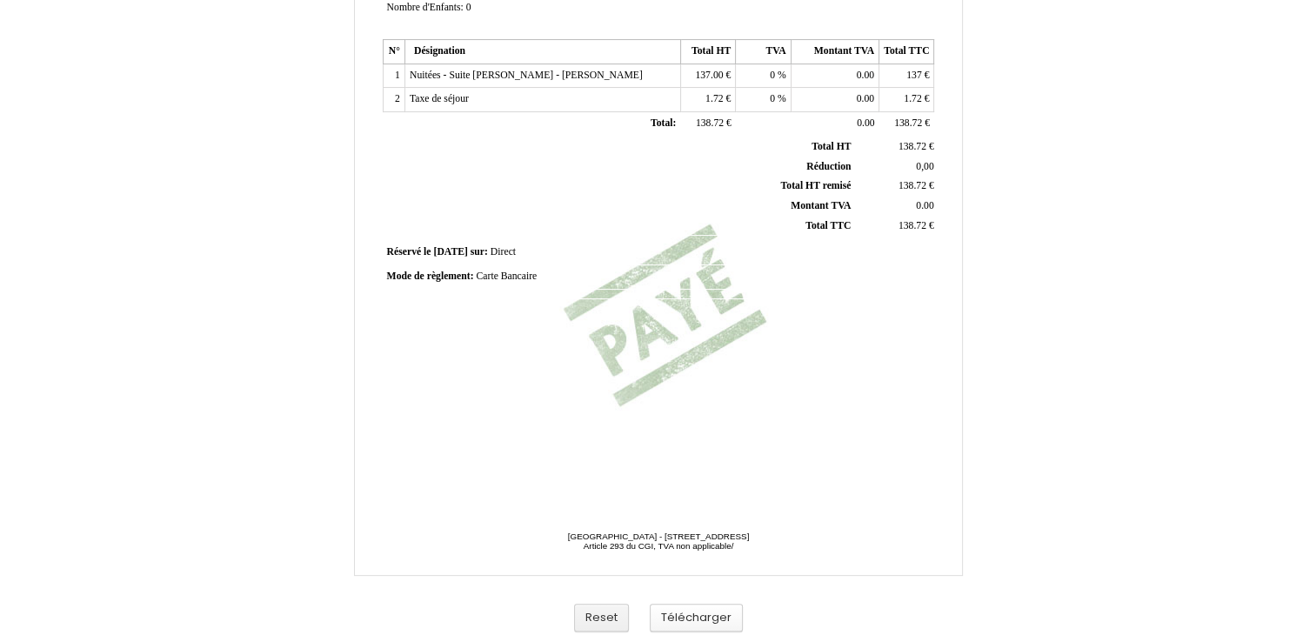 Image resolution: width=1316 pixels, height=642 pixels. What do you see at coordinates (830, 146) in the screenshot?
I see `span: Total HT` at bounding box center [830, 146].